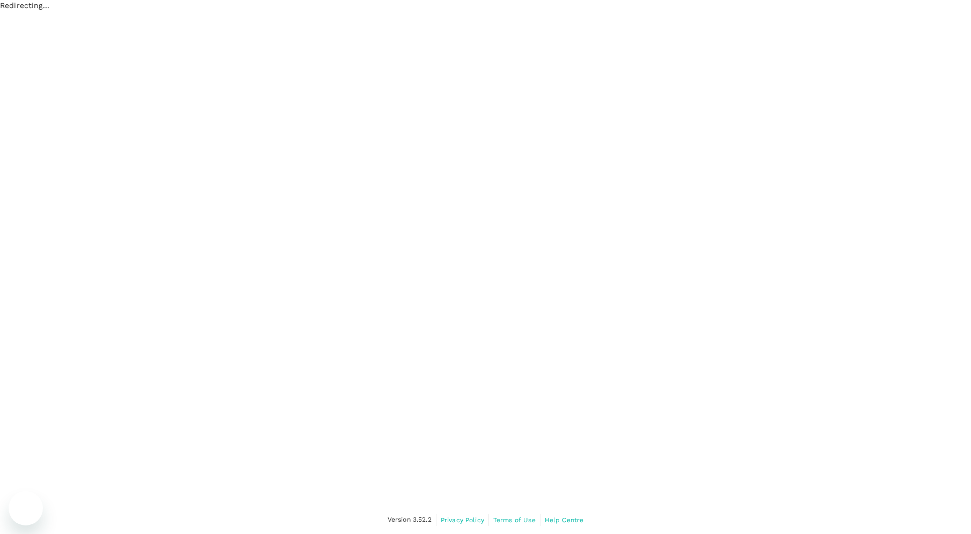 This screenshot has height=534, width=971. What do you see at coordinates (410, 520) in the screenshot?
I see `span: Version 3.52.2` at bounding box center [410, 520].